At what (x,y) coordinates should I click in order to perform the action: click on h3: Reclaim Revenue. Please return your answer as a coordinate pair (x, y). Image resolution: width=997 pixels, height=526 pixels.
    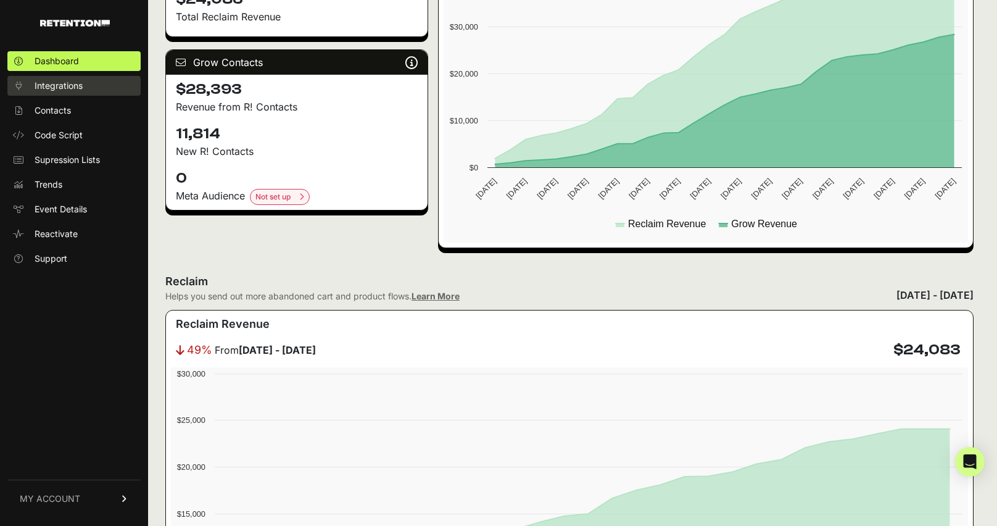
    Looking at the image, I should click on (223, 324).